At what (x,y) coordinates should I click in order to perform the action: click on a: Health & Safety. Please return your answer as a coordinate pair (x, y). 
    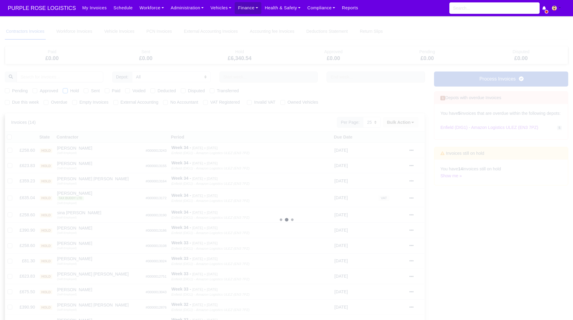
    Looking at the image, I should click on (283, 8).